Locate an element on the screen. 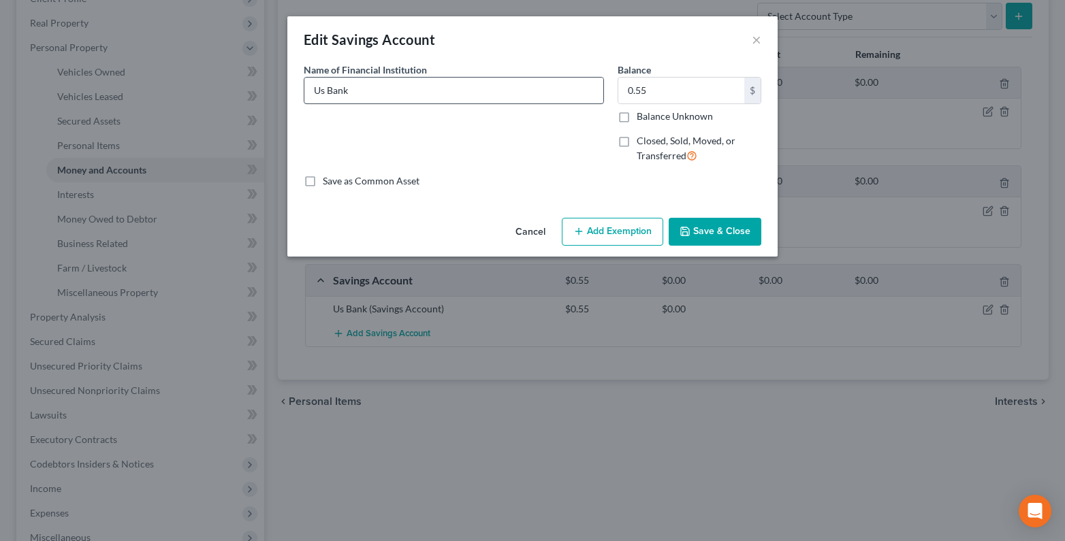 The image size is (1065, 541). button: Cancel is located at coordinates (530, 233).